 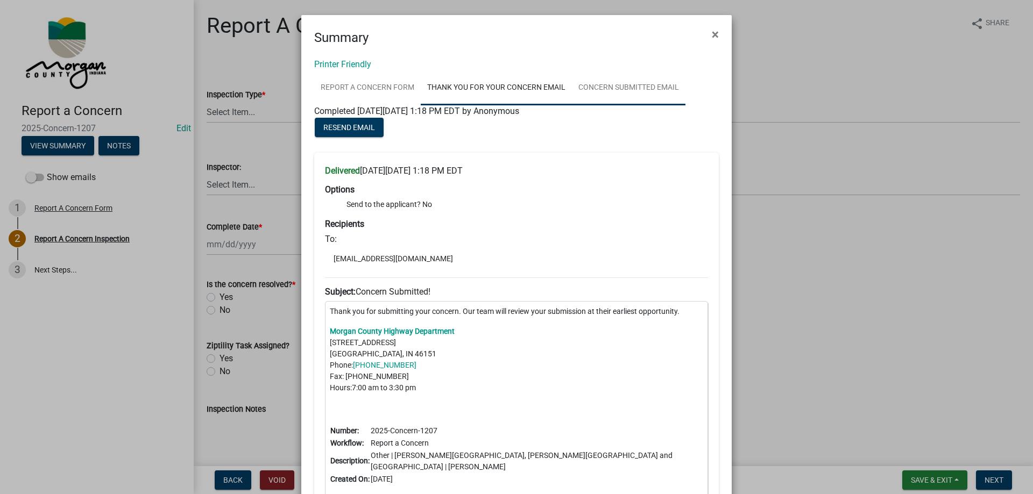 I want to click on p: Thank you for submitting your concern. Our team will review your submission at their earliest opp..., so click(x=517, y=312).